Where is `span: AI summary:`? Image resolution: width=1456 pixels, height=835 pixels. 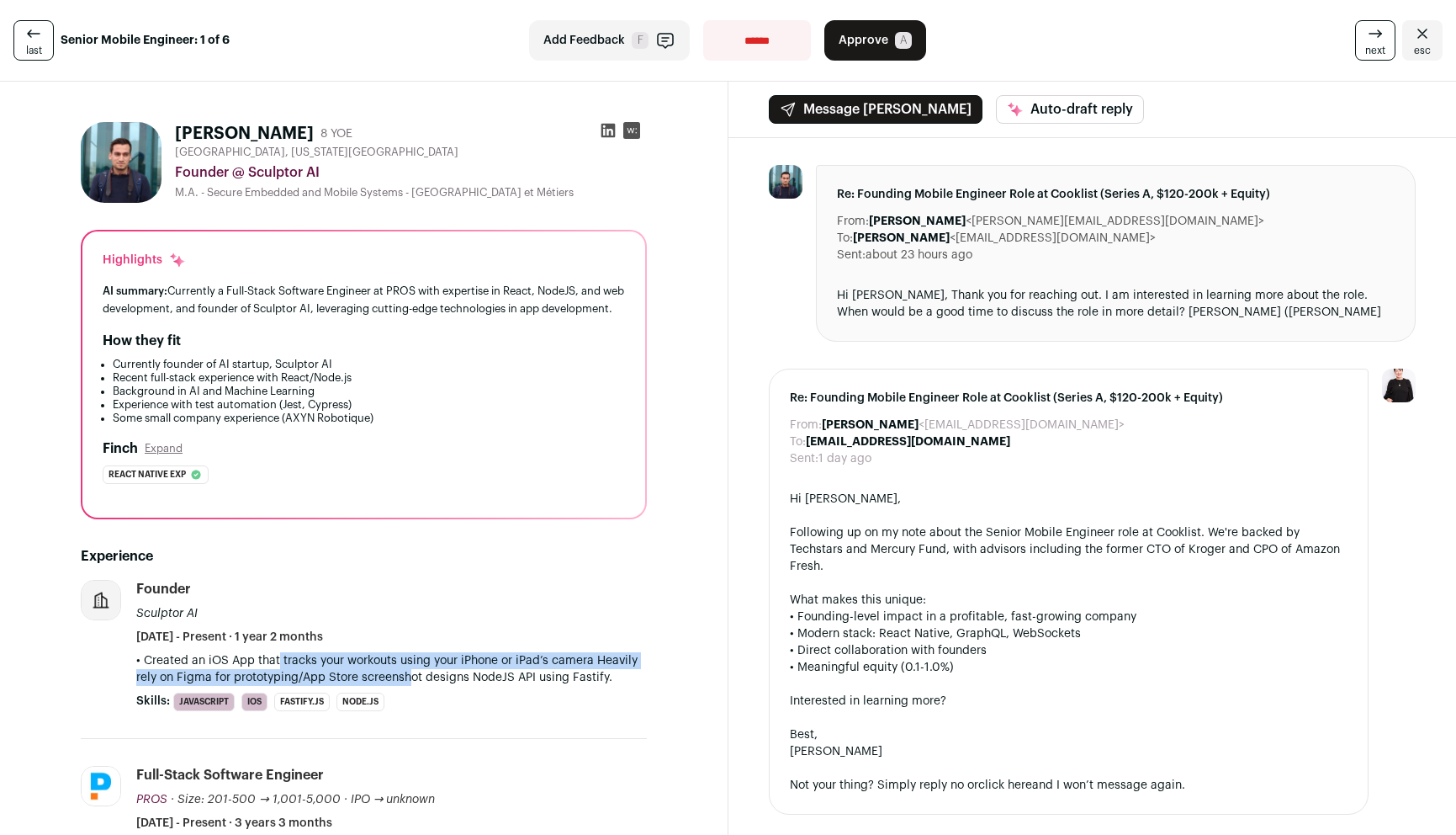 span: AI summary: is located at coordinates (134, 290).